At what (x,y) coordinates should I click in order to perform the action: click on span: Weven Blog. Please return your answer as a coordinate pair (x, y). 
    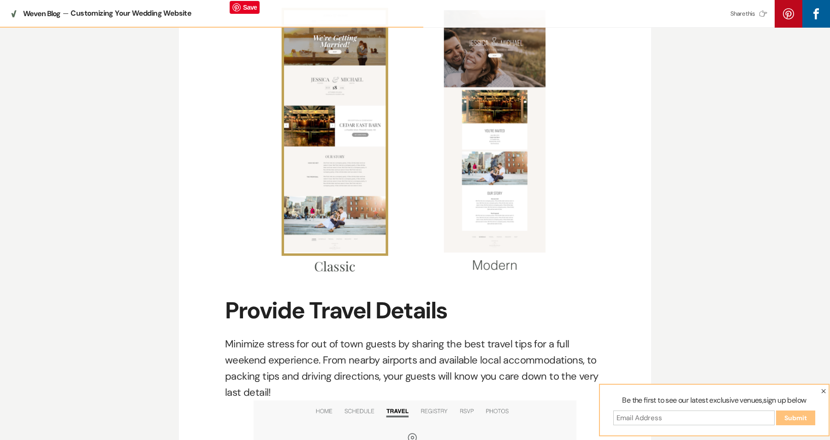
    Looking at the image, I should click on (42, 14).